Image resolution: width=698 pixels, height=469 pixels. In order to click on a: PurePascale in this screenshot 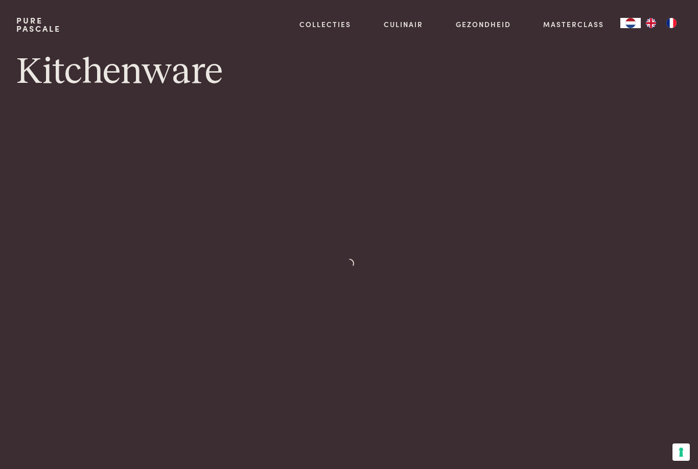, I will do `click(38, 25)`.